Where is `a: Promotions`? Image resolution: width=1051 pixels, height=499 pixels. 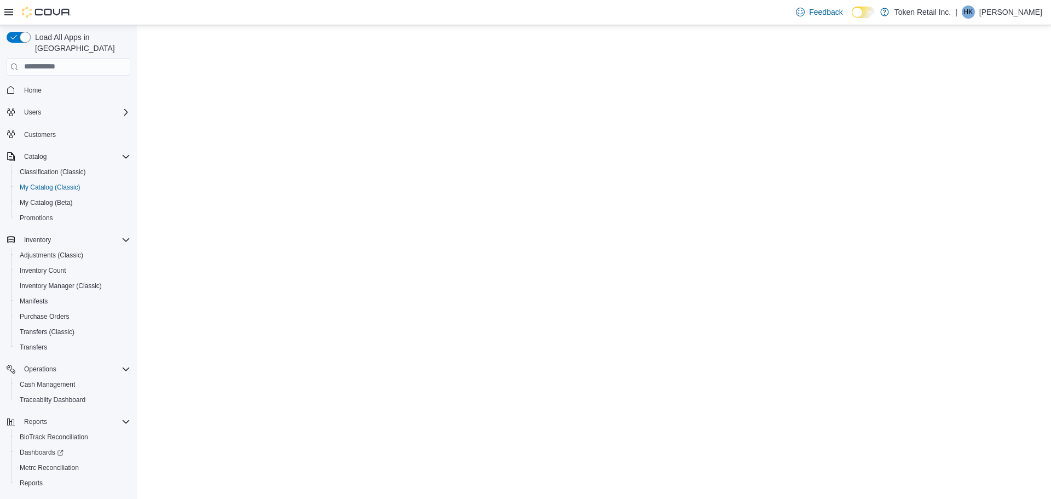 a: Promotions is located at coordinates (36, 218).